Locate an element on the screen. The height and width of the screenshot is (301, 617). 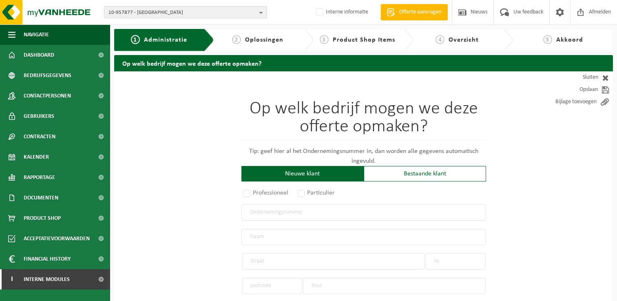
a: Sluiten is located at coordinates (576, 77).